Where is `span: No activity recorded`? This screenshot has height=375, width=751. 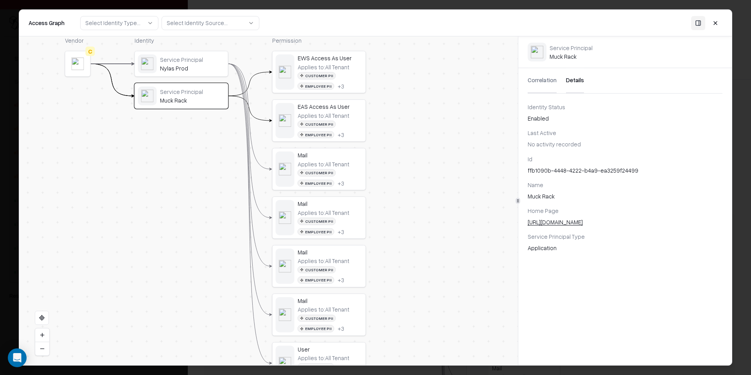
span: No activity recorded is located at coordinates (554, 144).